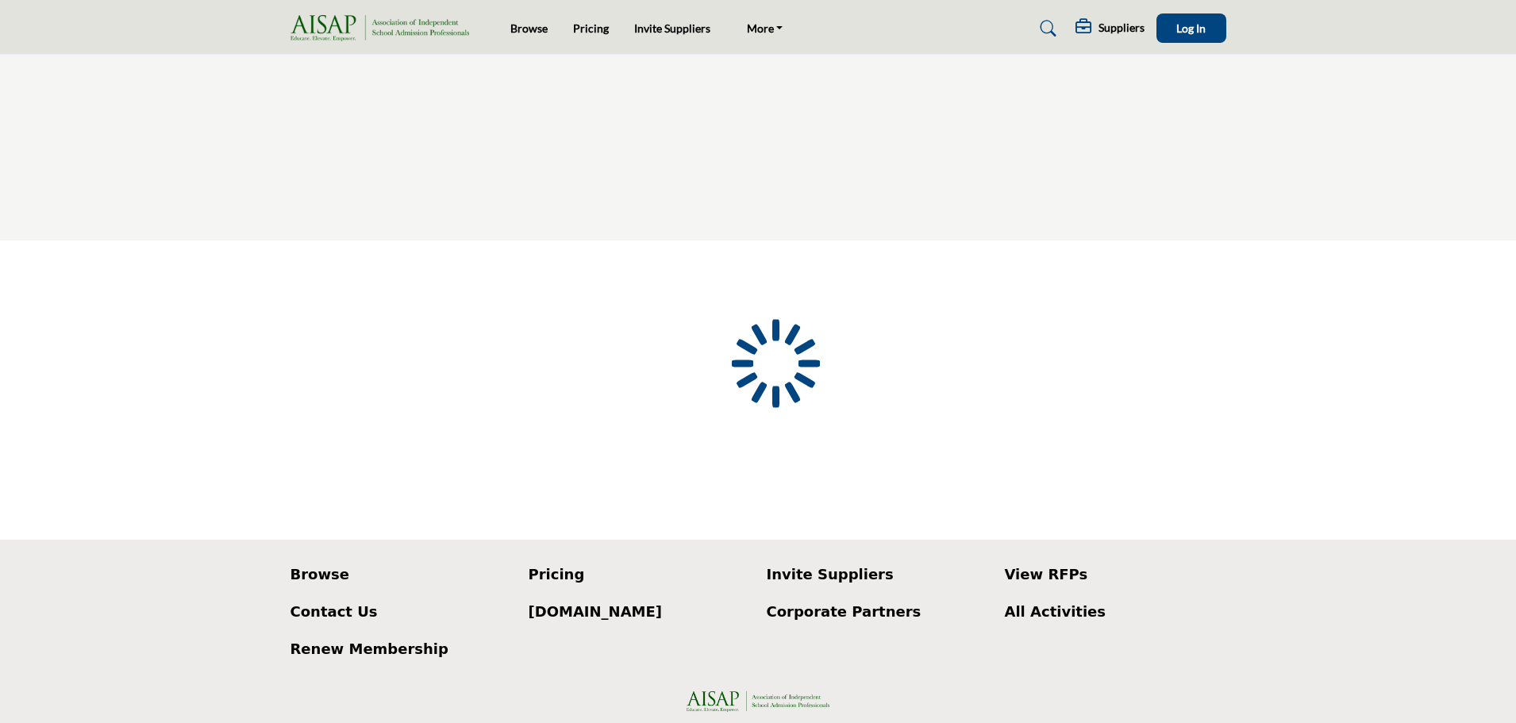 This screenshot has width=1516, height=723. What do you see at coordinates (401, 649) in the screenshot?
I see `a: Renew Membership` at bounding box center [401, 649].